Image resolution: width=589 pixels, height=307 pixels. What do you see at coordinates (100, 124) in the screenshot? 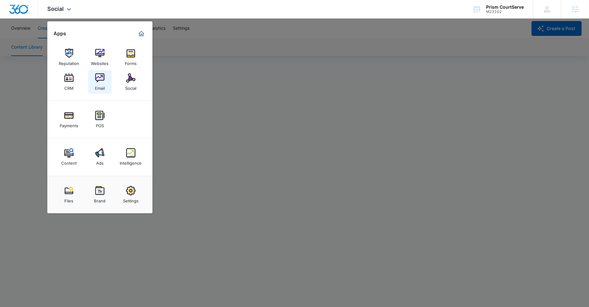
I see `div: POS` at bounding box center [100, 124].